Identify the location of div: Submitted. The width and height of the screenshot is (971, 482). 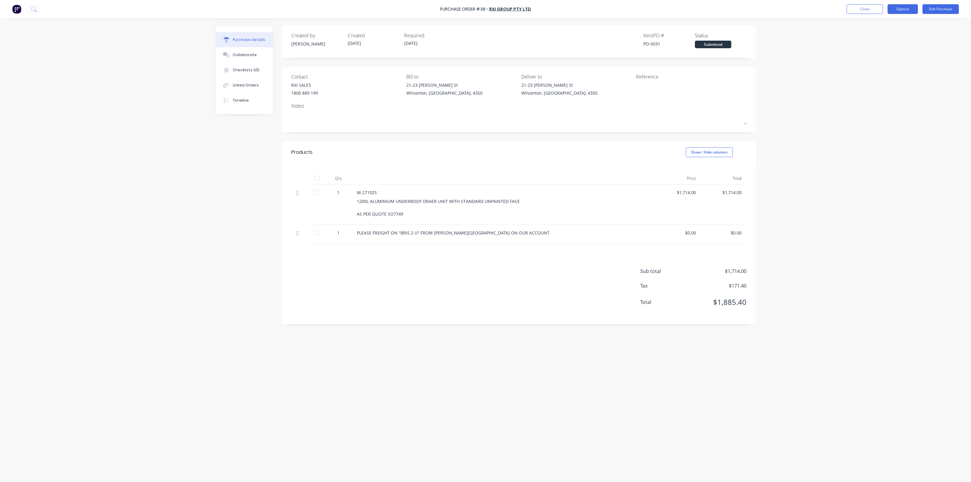
(713, 44).